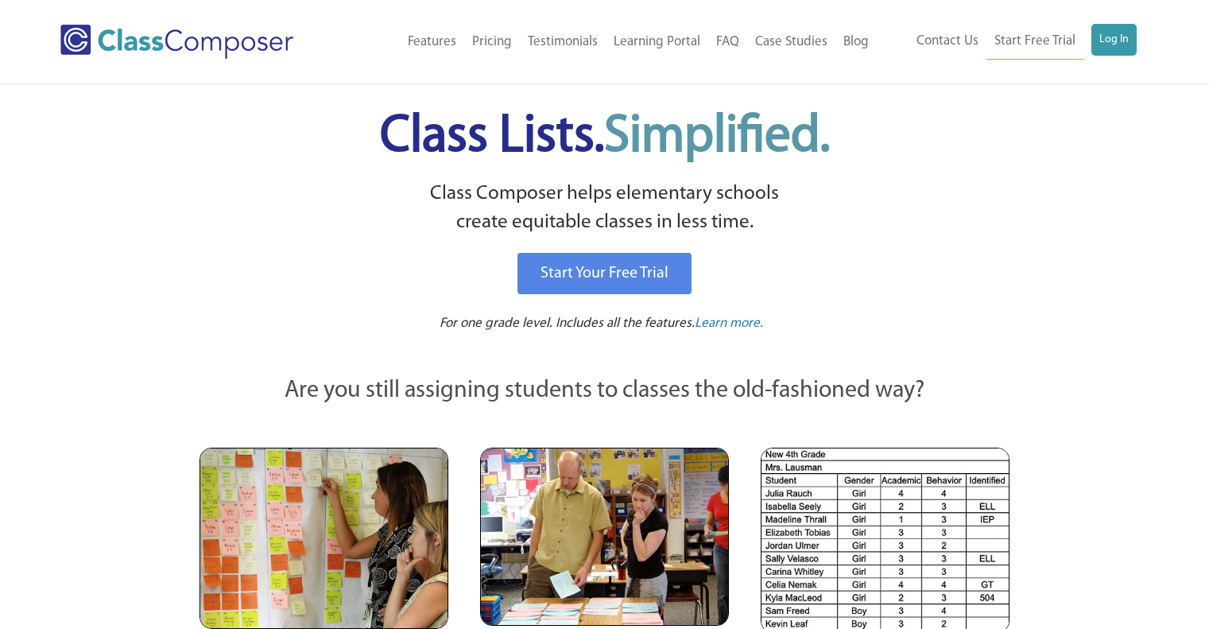 This screenshot has height=629, width=1209. Describe the element at coordinates (1114, 40) in the screenshot. I see `a: Log In` at that location.